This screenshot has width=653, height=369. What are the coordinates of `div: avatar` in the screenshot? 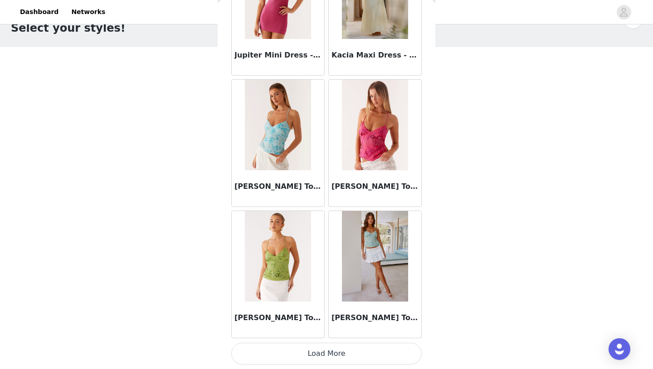 It's located at (623, 12).